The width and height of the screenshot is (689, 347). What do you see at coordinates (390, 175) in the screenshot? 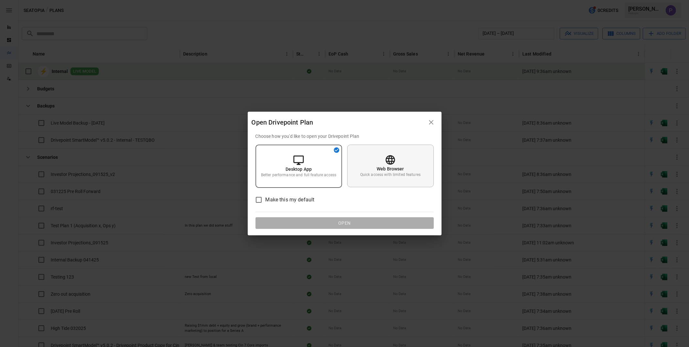
I see `p: Quick access with limited features` at bounding box center [390, 175].